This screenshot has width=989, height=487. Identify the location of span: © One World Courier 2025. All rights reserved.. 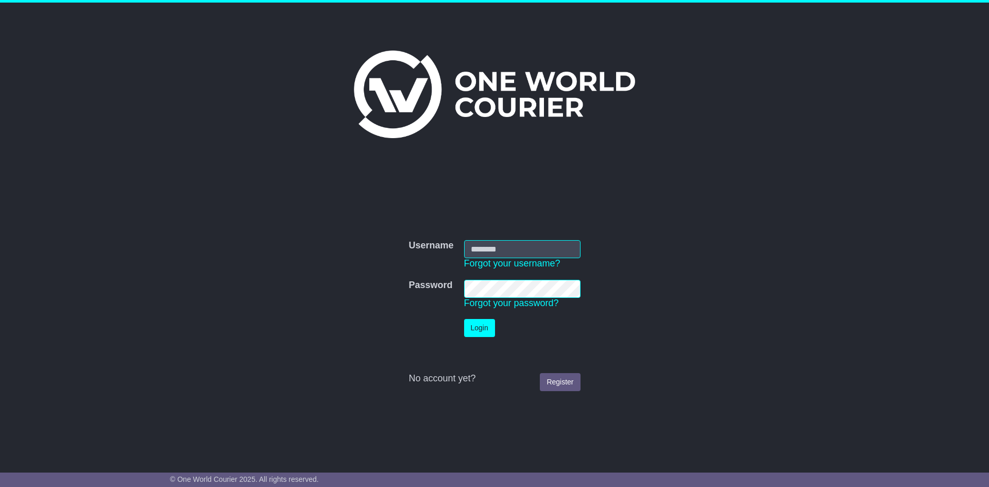
(244, 479).